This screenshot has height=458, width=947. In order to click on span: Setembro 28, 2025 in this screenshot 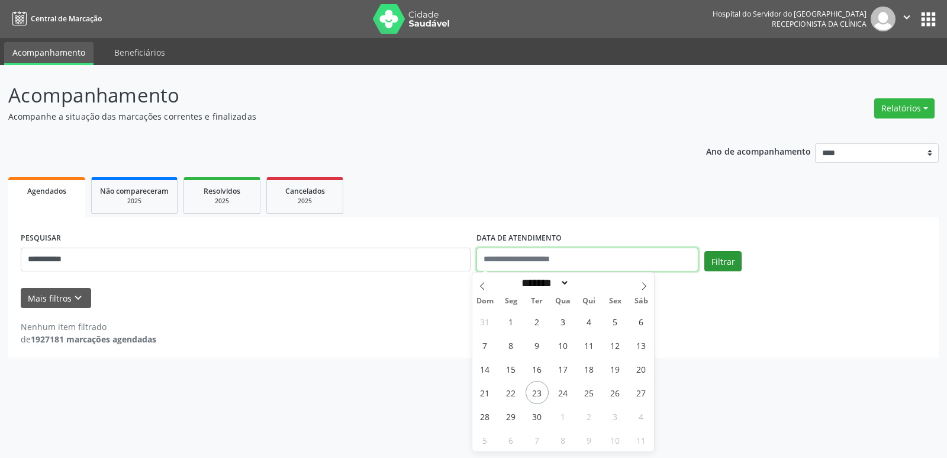, I will do `click(485, 415)`.